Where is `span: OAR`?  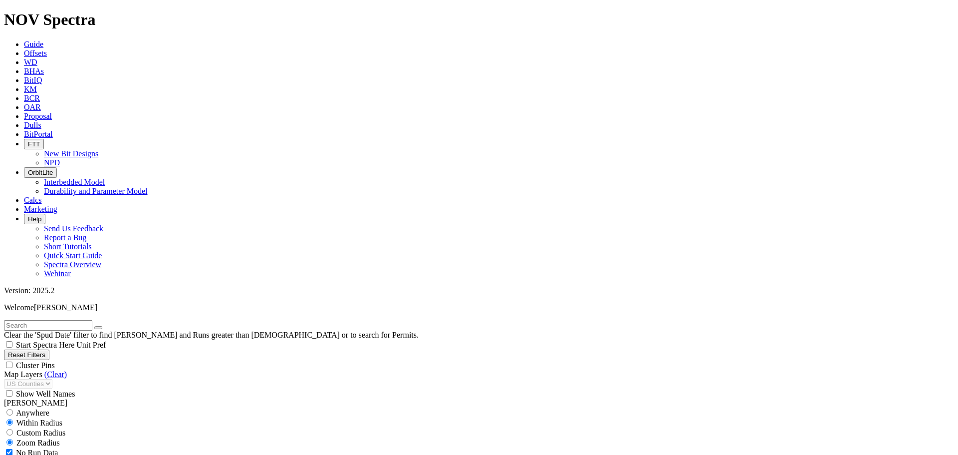
span: OAR is located at coordinates (32, 107).